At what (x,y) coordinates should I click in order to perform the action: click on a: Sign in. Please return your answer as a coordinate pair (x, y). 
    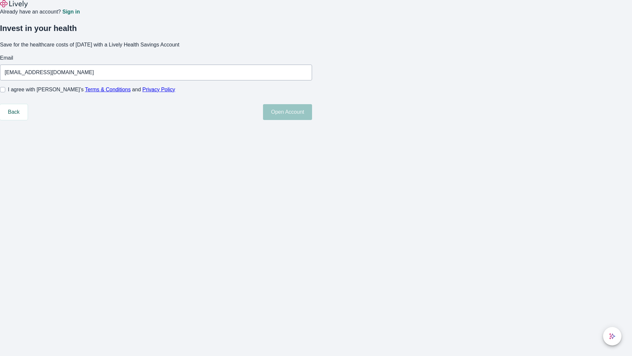
    Looking at the image, I should click on (71, 12).